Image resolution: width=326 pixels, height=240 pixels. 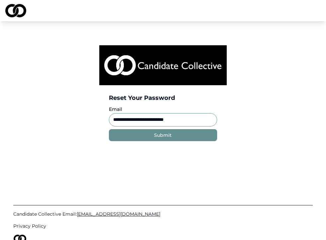 What do you see at coordinates (163, 226) in the screenshot?
I see `a: Privacy Policy` at bounding box center [163, 226].